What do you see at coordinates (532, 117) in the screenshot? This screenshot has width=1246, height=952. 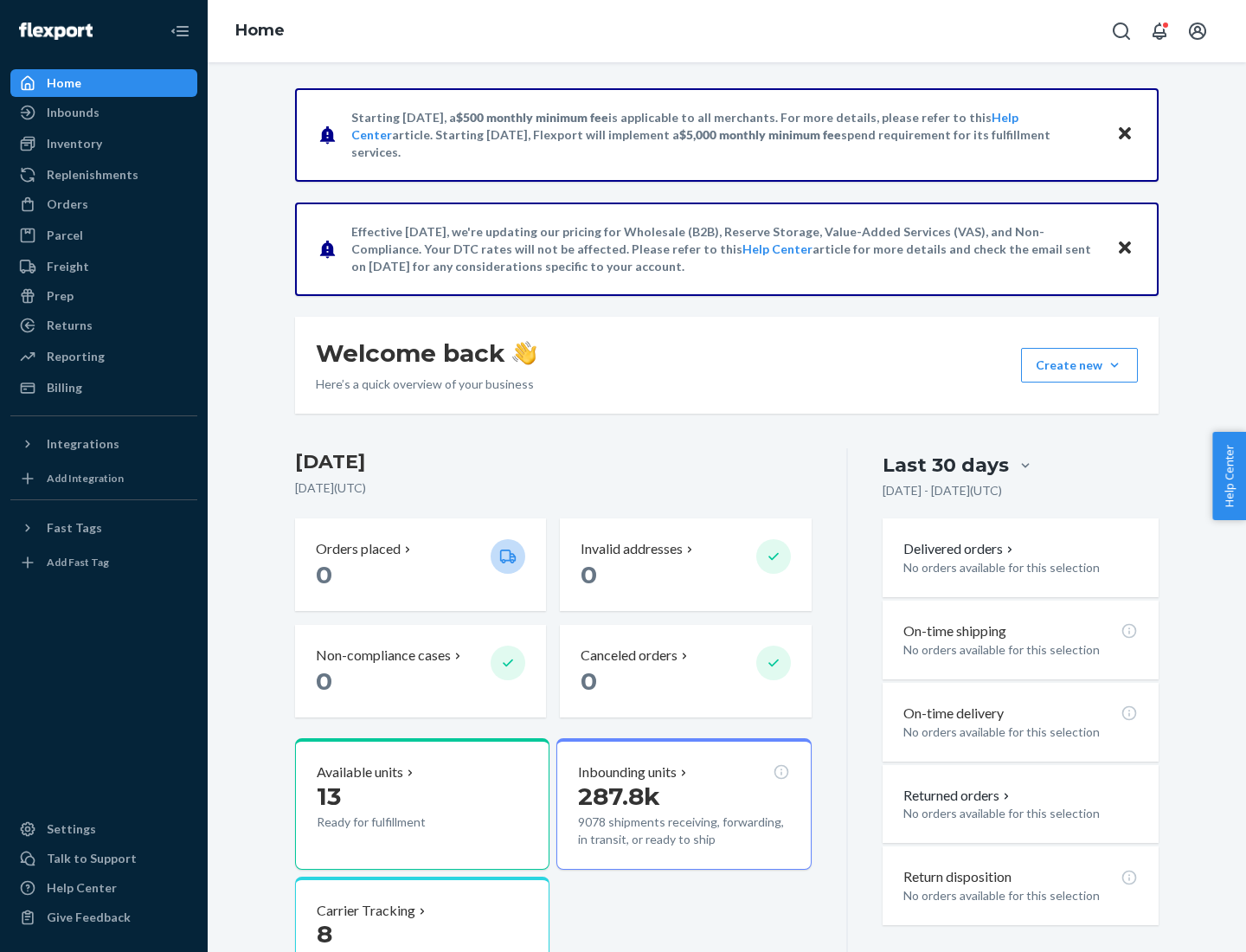 I see `span: $500 monthly minimum fee` at bounding box center [532, 117].